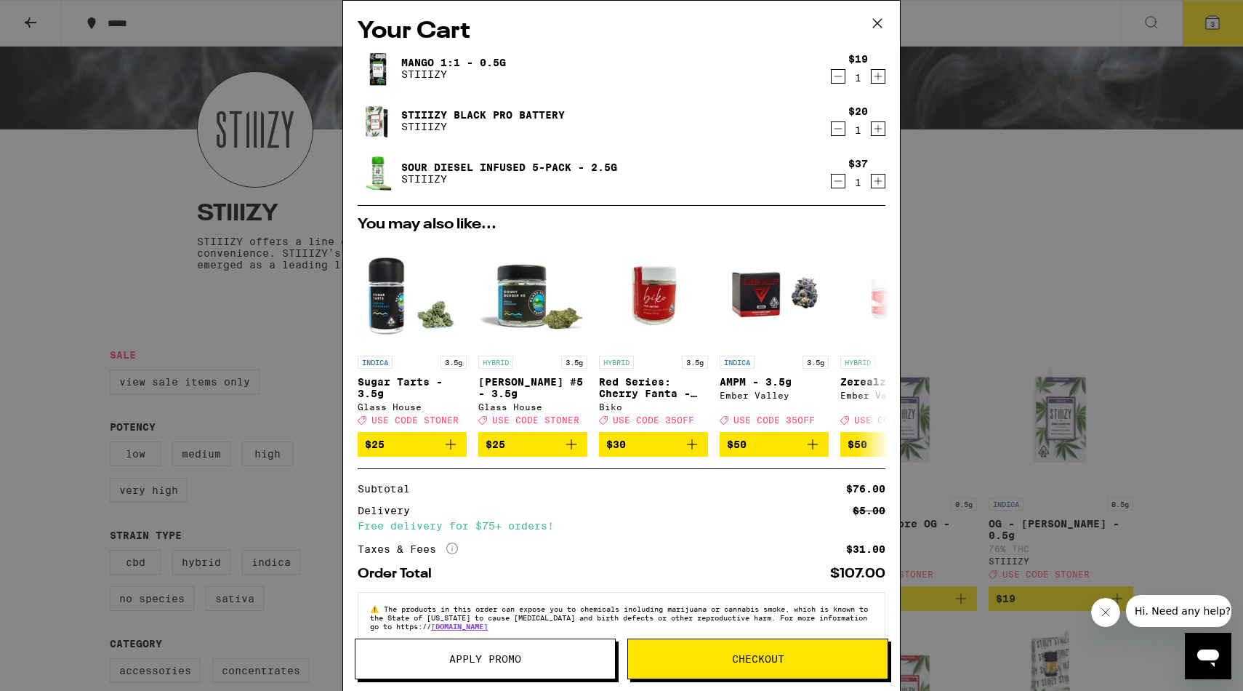 The height and width of the screenshot is (691, 1243). Describe the element at coordinates (654, 294) in the screenshot. I see `img: Biko - Red Series: Cherry Fanta - 3.5g` at that location.